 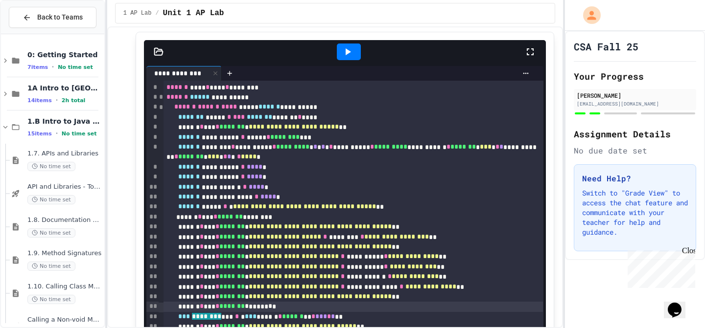 I want to click on span: 15 items, so click(x=40, y=134).